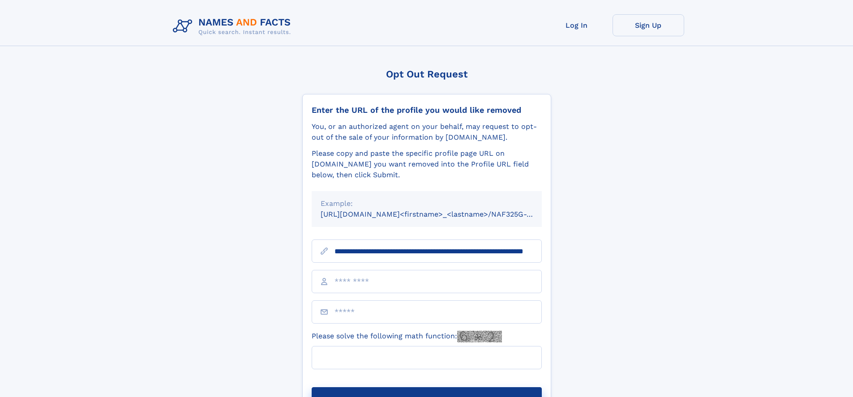  Describe the element at coordinates (407, 337) in the screenshot. I see `label: Please solve the following math function:` at that location.